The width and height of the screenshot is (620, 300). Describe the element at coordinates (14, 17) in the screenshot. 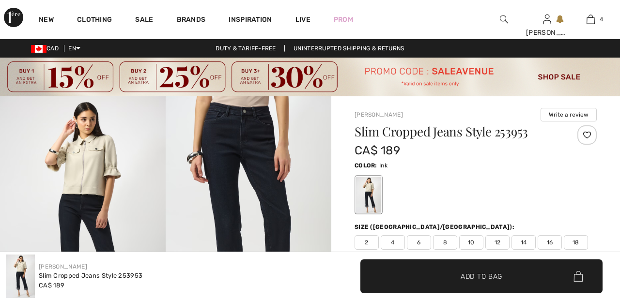

I see `a: 1ère Avenue` at that location.